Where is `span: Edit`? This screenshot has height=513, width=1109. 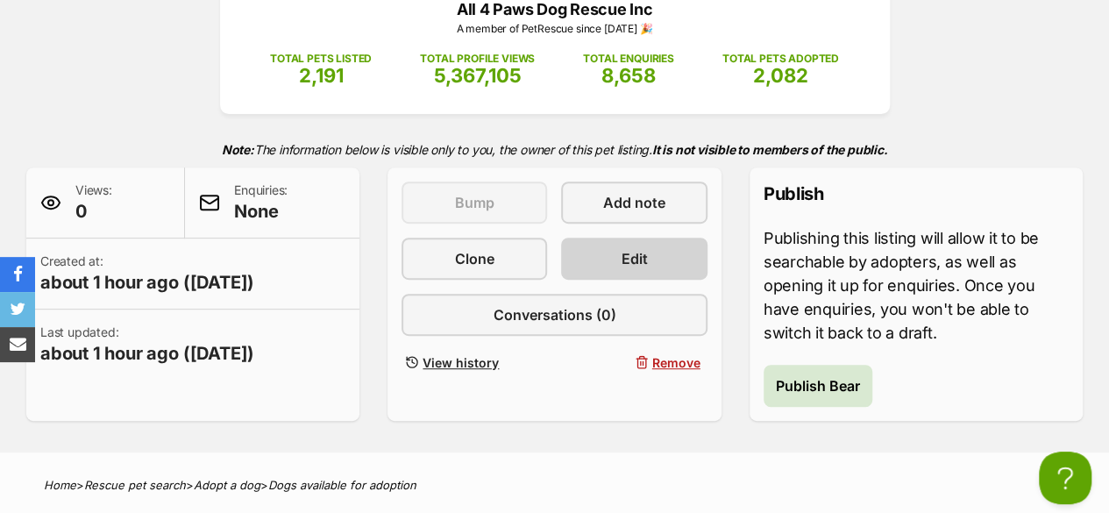 span: Edit is located at coordinates (635, 259).